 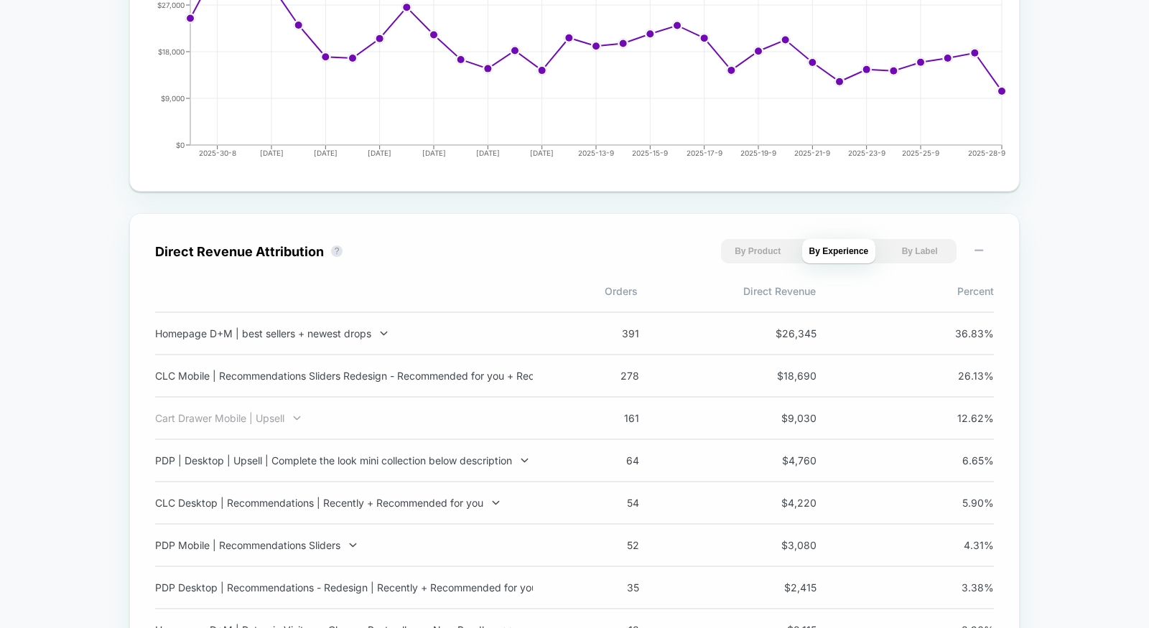 I want to click on span: 6.65 %, so click(x=961, y=460).